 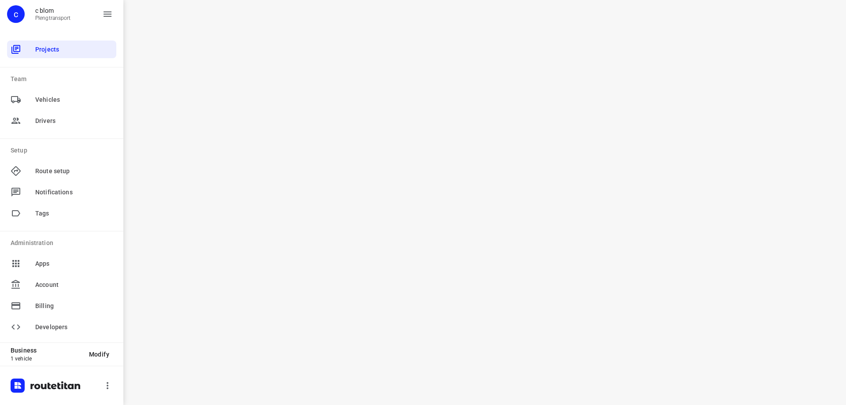 What do you see at coordinates (62, 284) in the screenshot?
I see `div: Account` at bounding box center [62, 284].